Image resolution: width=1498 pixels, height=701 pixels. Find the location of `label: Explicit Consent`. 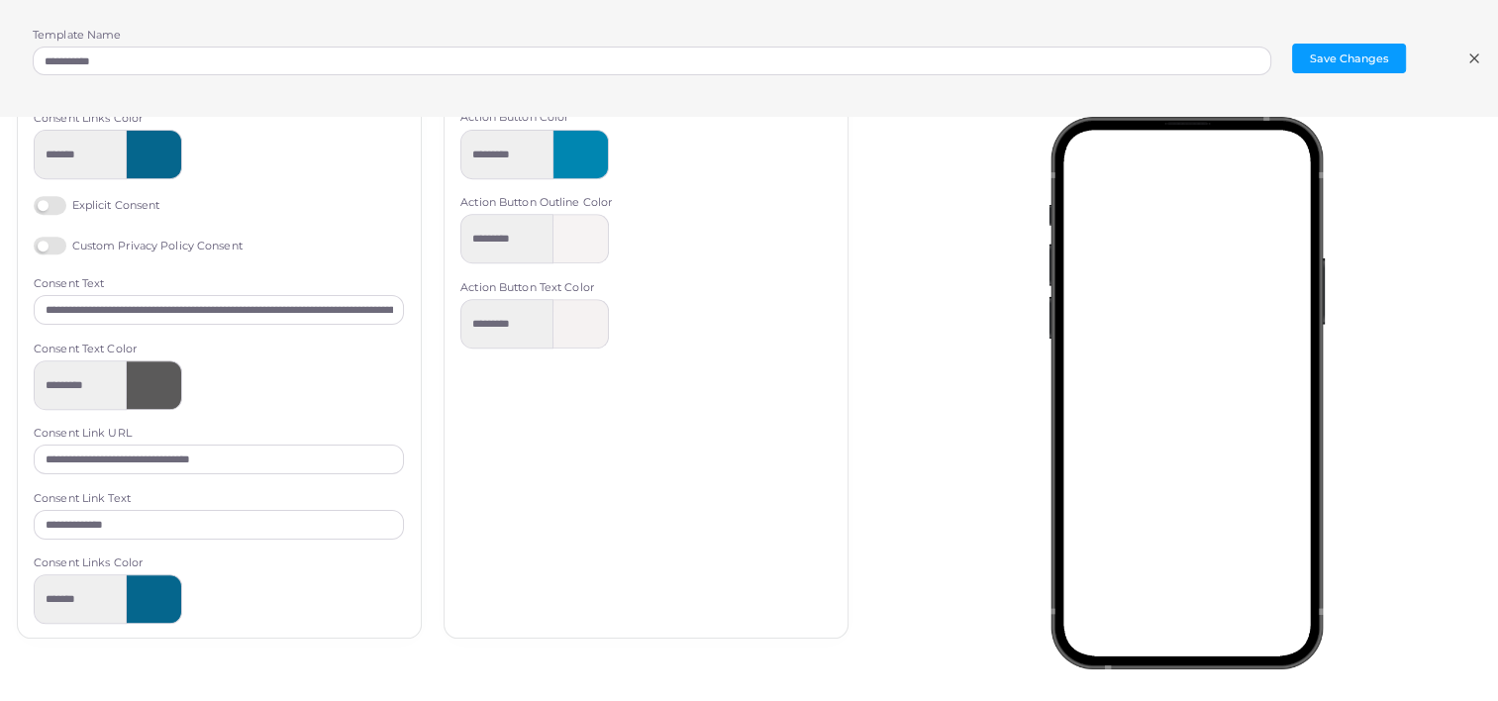

label: Explicit Consent is located at coordinates (96, 205).